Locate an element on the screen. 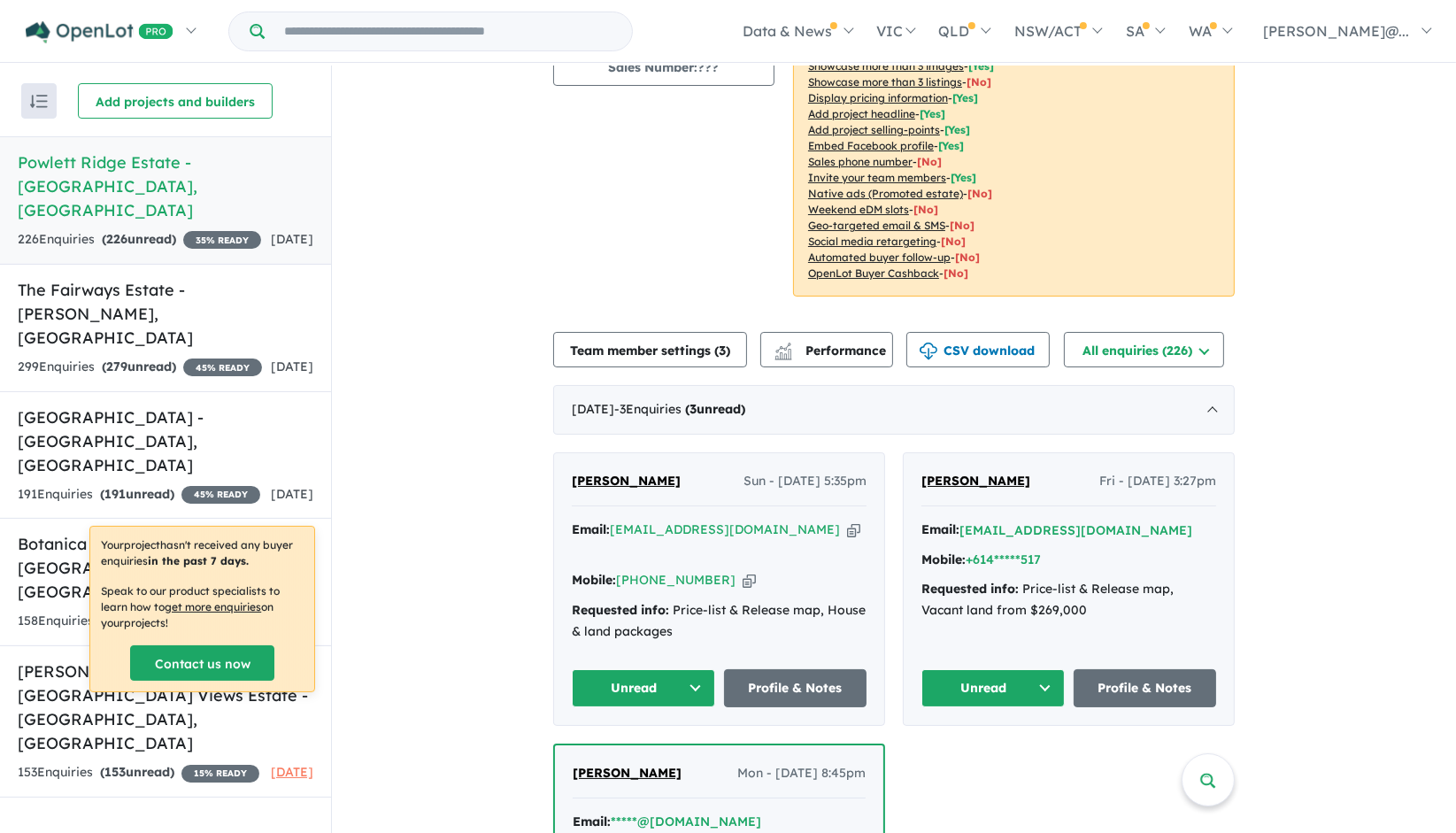 This screenshot has width=1456, height=833. u: Showcase more than 3 images is located at coordinates (886, 66).